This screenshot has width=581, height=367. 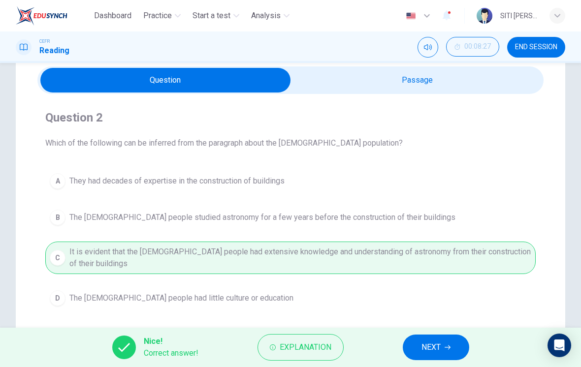 I want to click on button: Practice, so click(x=162, y=16).